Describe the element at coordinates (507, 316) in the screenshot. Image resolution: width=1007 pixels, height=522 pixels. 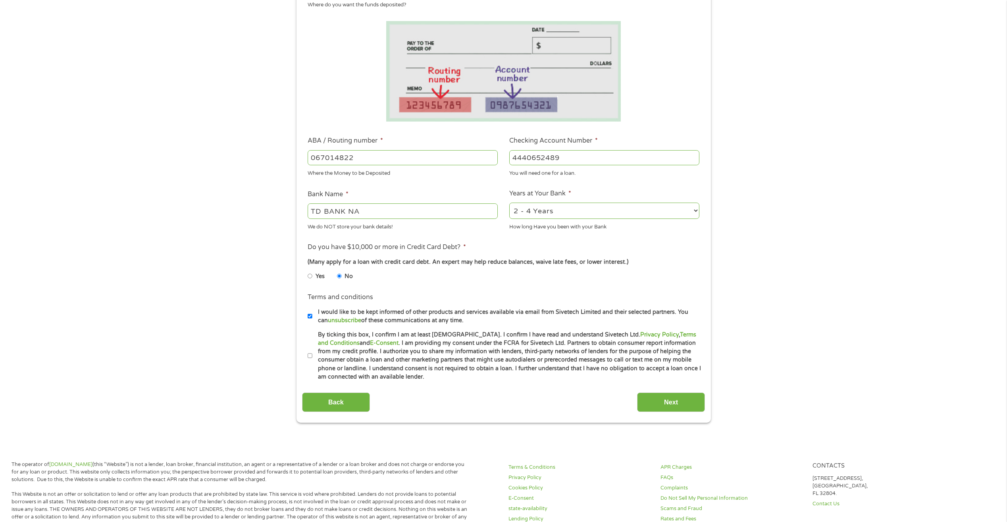
I see `label: I would like to be kept informed of other products and services available via email from Sivetech...` at that location.